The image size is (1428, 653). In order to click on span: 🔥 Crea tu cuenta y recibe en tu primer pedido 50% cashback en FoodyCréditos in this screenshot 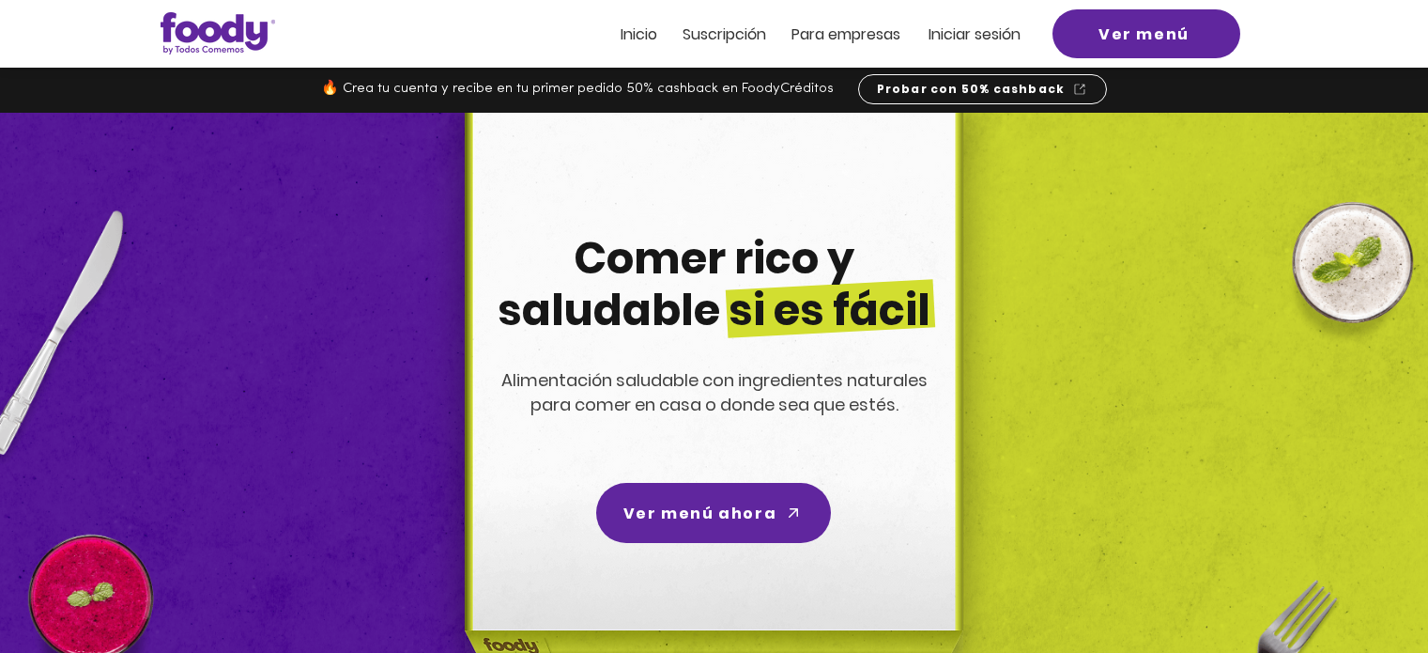, I will do `click(578, 88)`.